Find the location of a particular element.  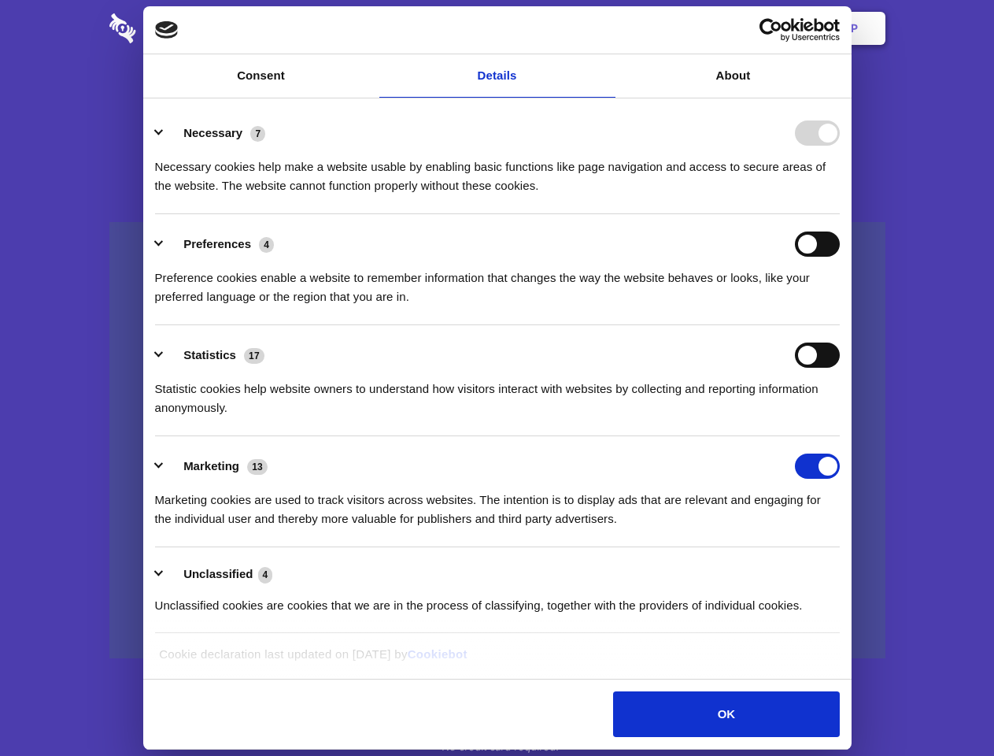

img: logo-wordmark-white-trans-d4663122ce5f474addd5e946df7df03e33cb6a1c49d2221995e7729f52c070b2.svg is located at coordinates (176, 28).